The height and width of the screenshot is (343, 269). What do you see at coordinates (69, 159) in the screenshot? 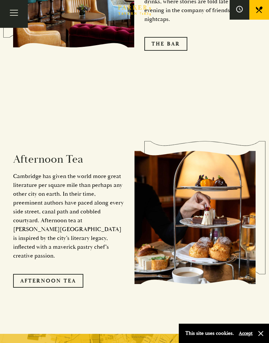
I see `h2: Afternoon Tea` at bounding box center [69, 159].